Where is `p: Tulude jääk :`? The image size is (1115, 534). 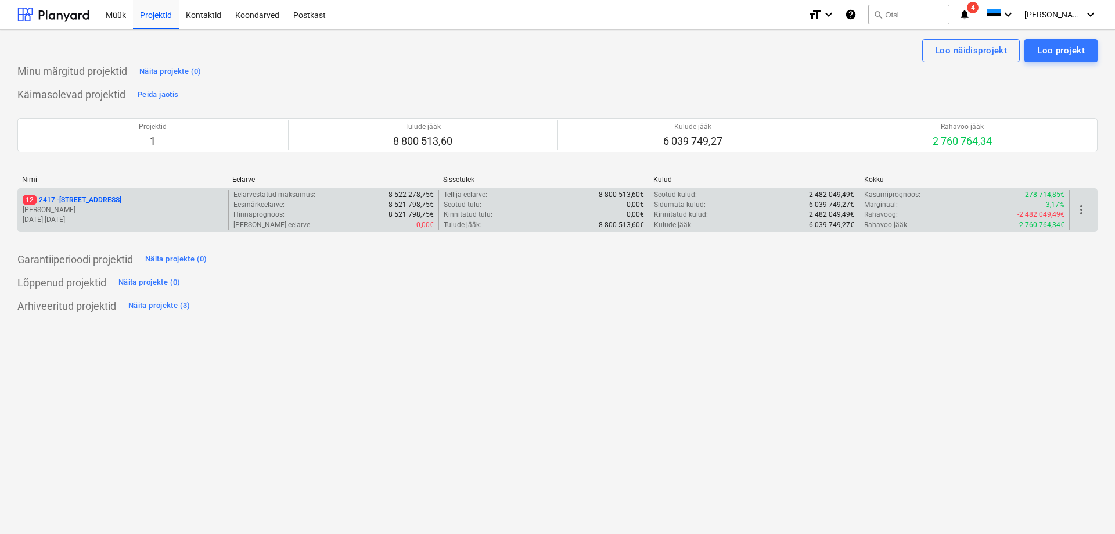
p: Tulude jääk : is located at coordinates (462, 225).